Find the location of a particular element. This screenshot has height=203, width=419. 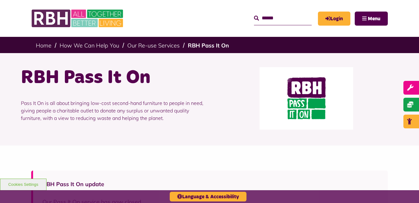

a: RBH Pass It On is located at coordinates (208, 45).